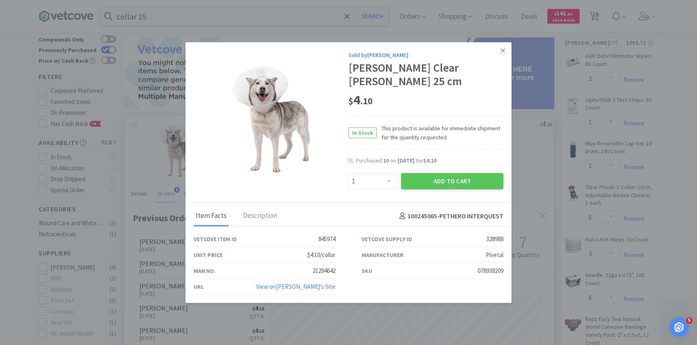  I want to click on div: Purchased on for, so click(430, 161).